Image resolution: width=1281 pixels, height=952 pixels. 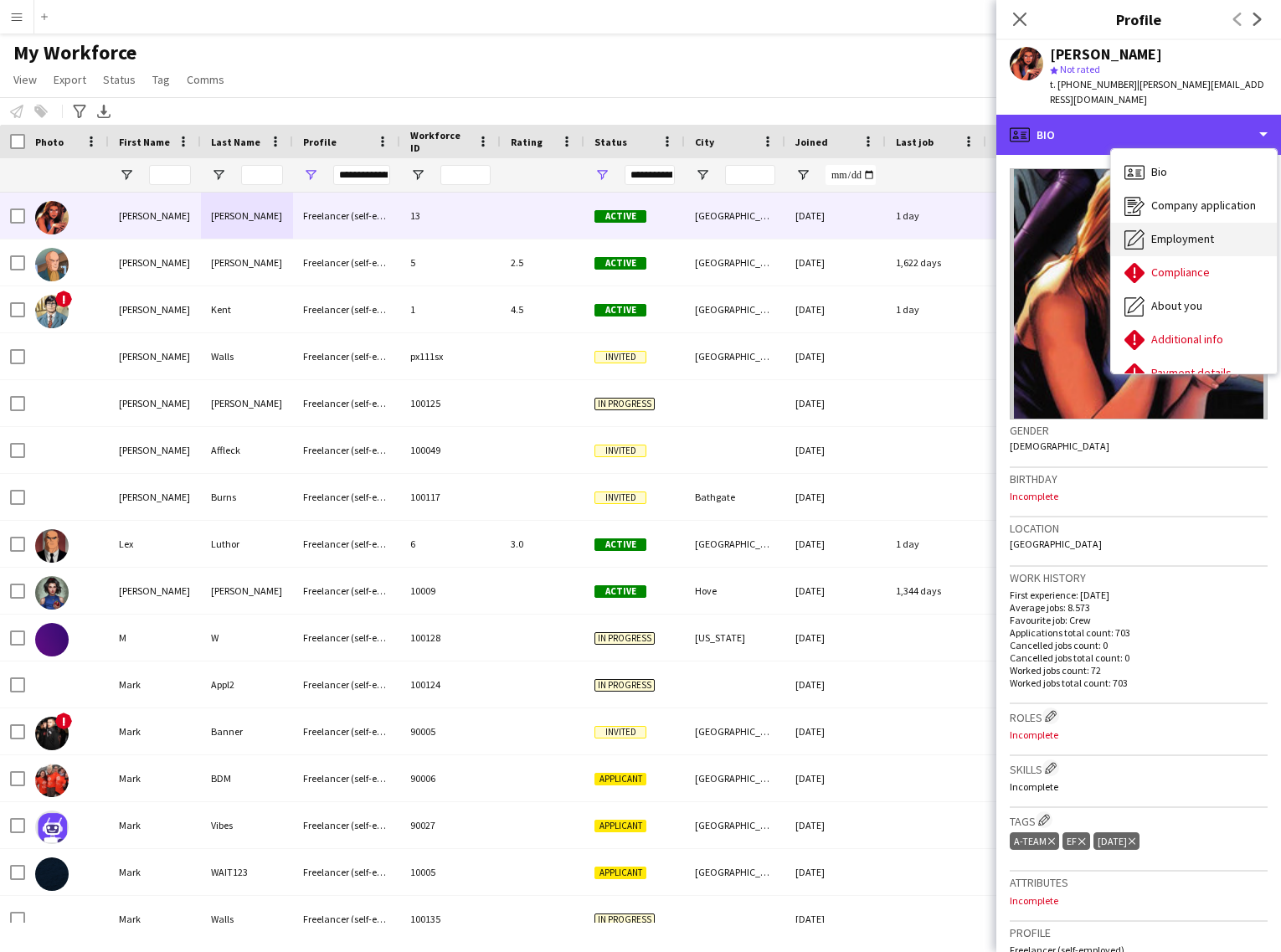 I want to click on span: Last job, so click(x=914, y=142).